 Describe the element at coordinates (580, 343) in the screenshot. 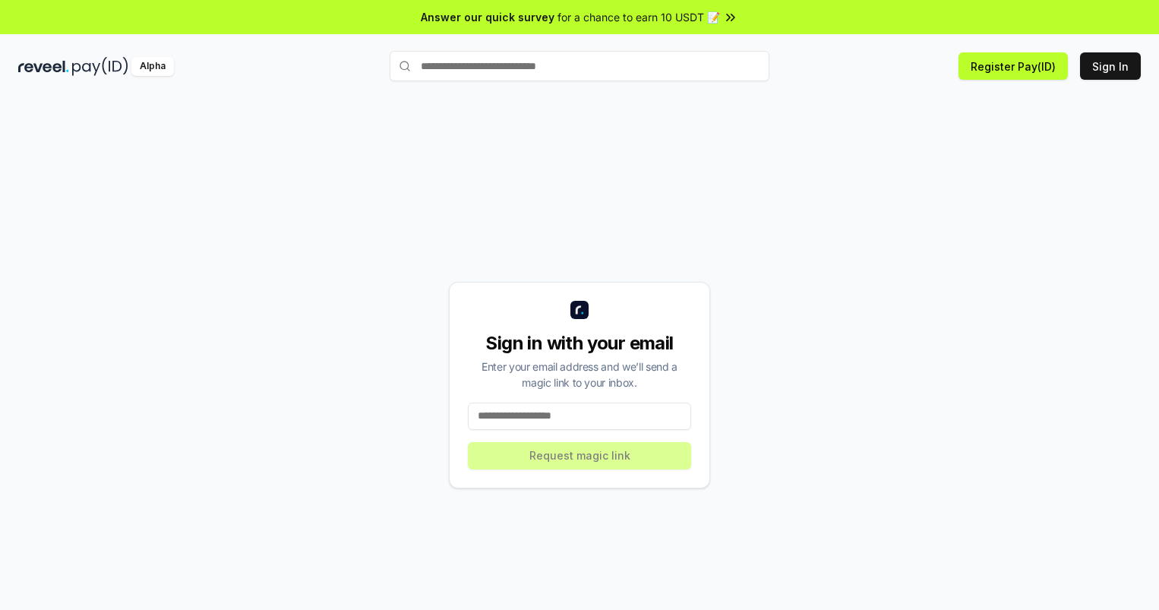

I see `div: Sign in with your email` at that location.